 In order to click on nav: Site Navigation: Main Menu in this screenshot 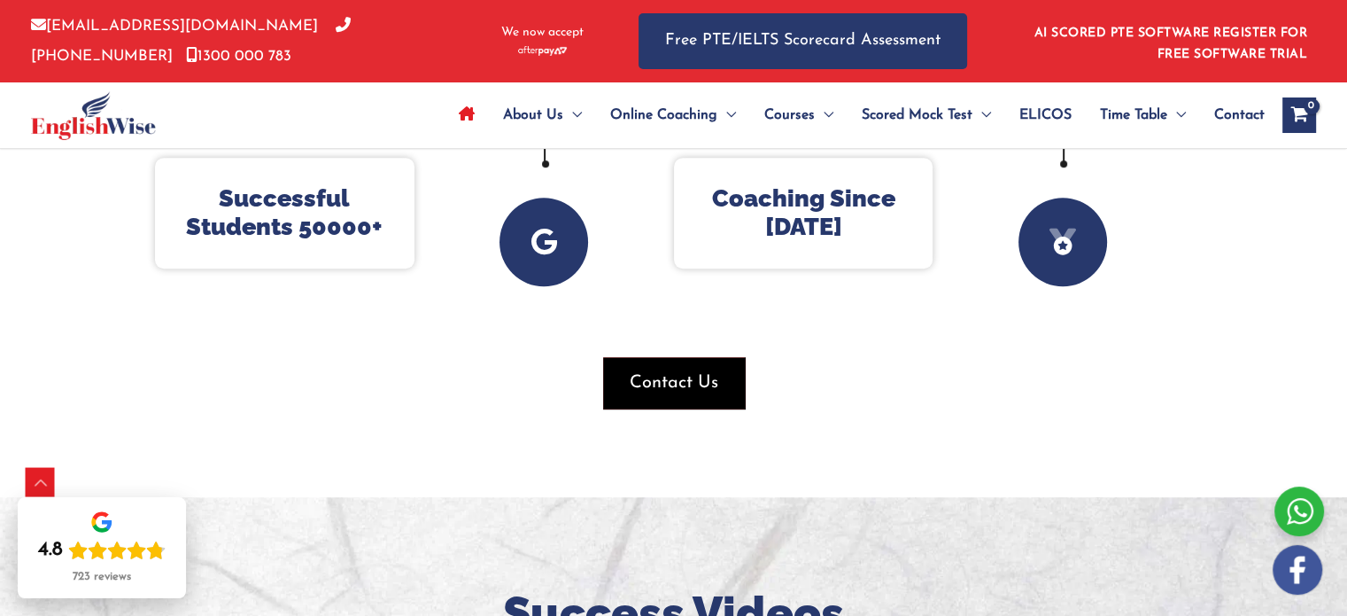, I will do `click(855, 115)`.